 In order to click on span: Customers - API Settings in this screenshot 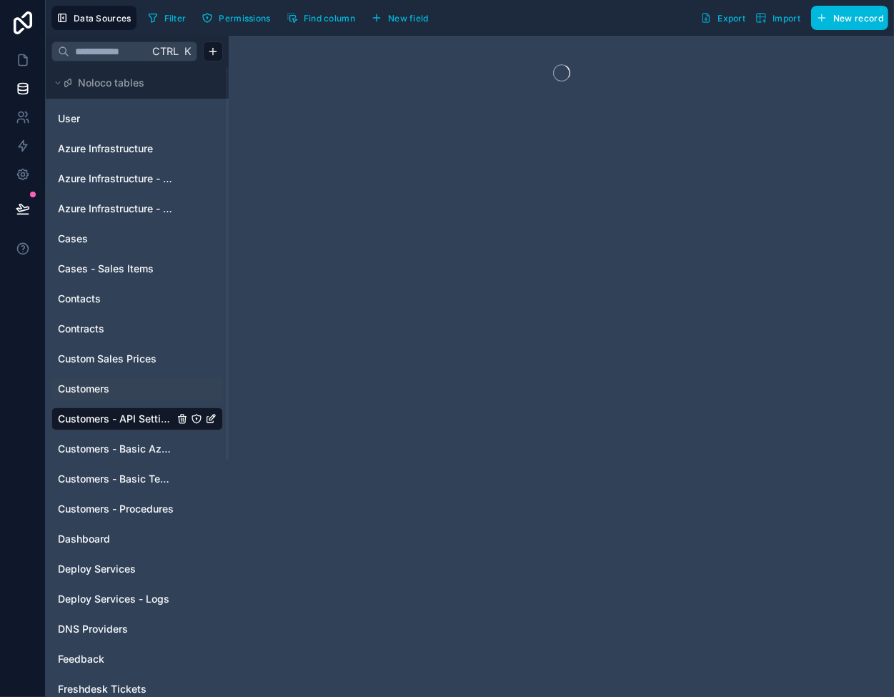, I will do `click(116, 419)`.